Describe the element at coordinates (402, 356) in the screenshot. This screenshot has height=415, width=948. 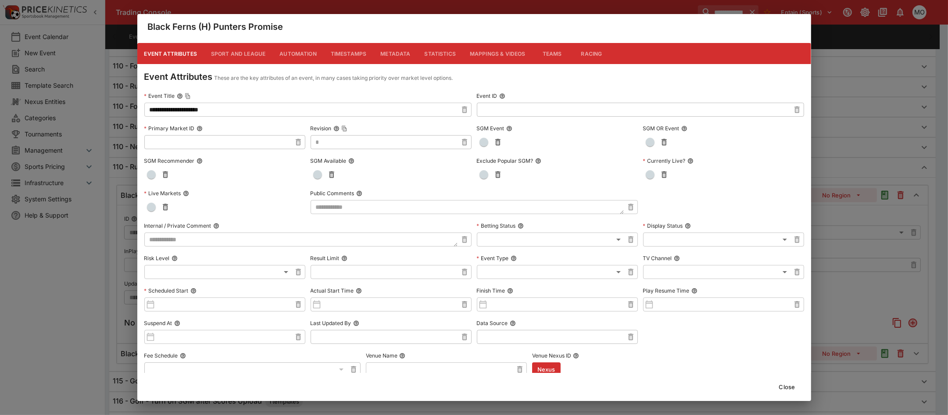
I see `button: Venue Name` at that location.